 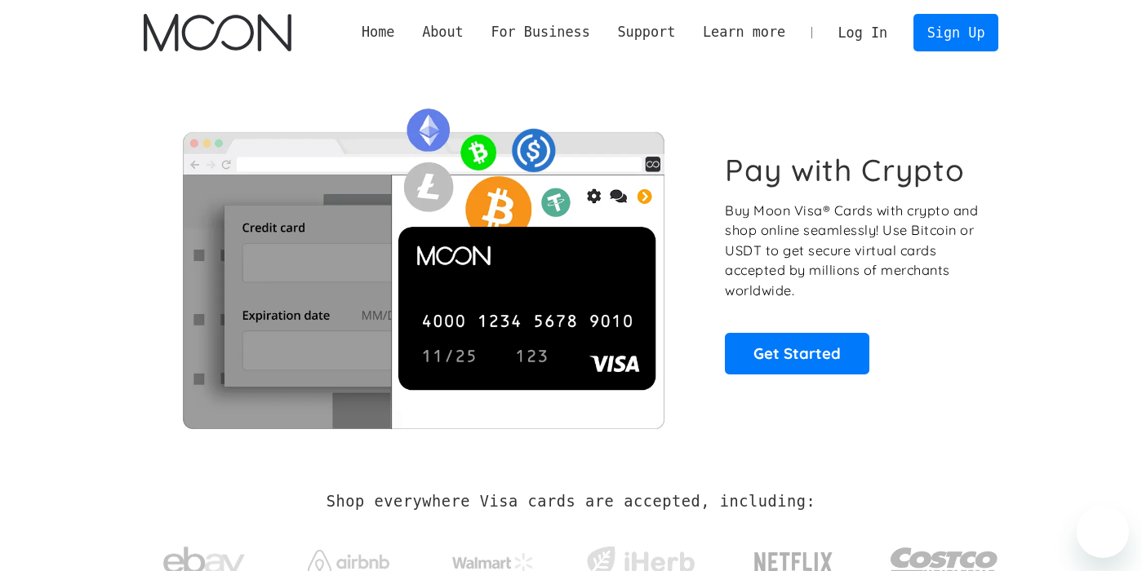 I want to click on a: Home, so click(x=378, y=32).